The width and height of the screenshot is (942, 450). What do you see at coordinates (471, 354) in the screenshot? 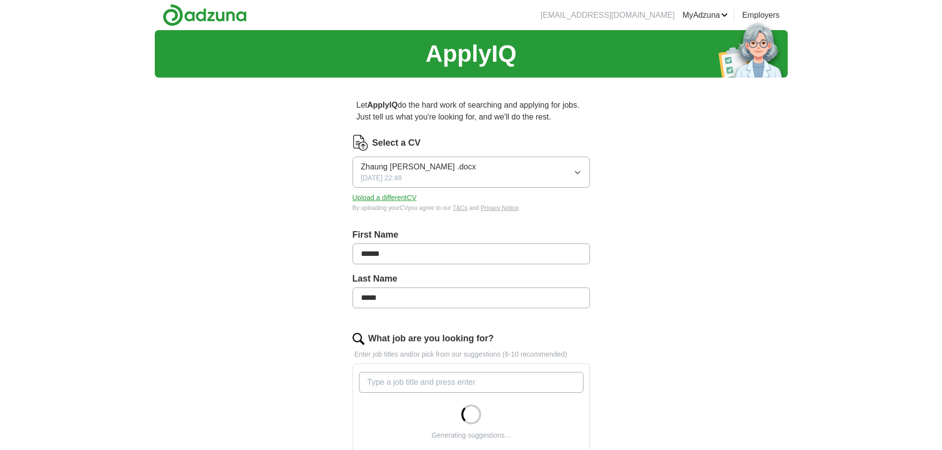
I see `p: Enter job titles and/or pick from our suggestions (6-10 recommended)` at bounding box center [471, 354].